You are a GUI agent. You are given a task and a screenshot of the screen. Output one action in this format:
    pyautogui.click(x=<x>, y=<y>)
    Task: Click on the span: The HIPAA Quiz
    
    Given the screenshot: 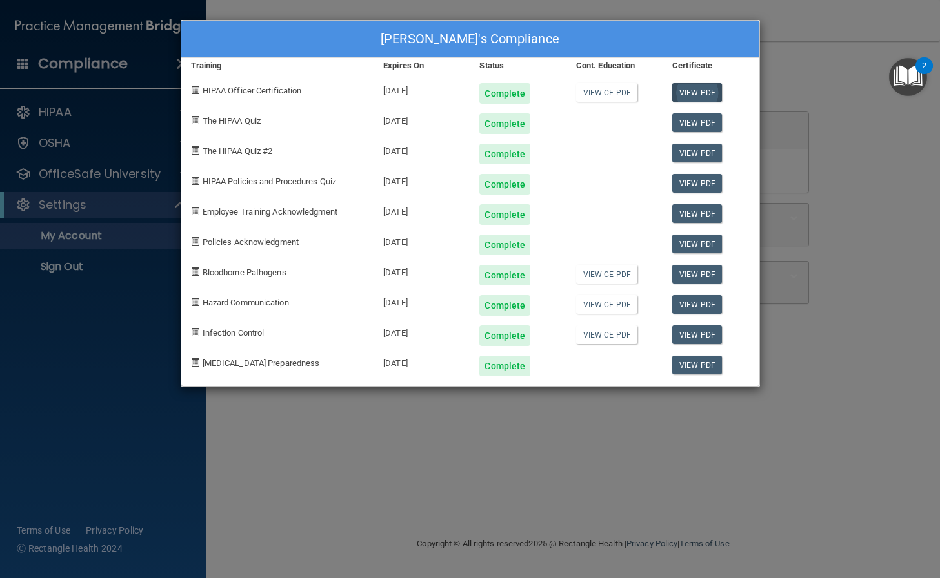 What is the action you would take?
    pyautogui.click(x=232, y=121)
    